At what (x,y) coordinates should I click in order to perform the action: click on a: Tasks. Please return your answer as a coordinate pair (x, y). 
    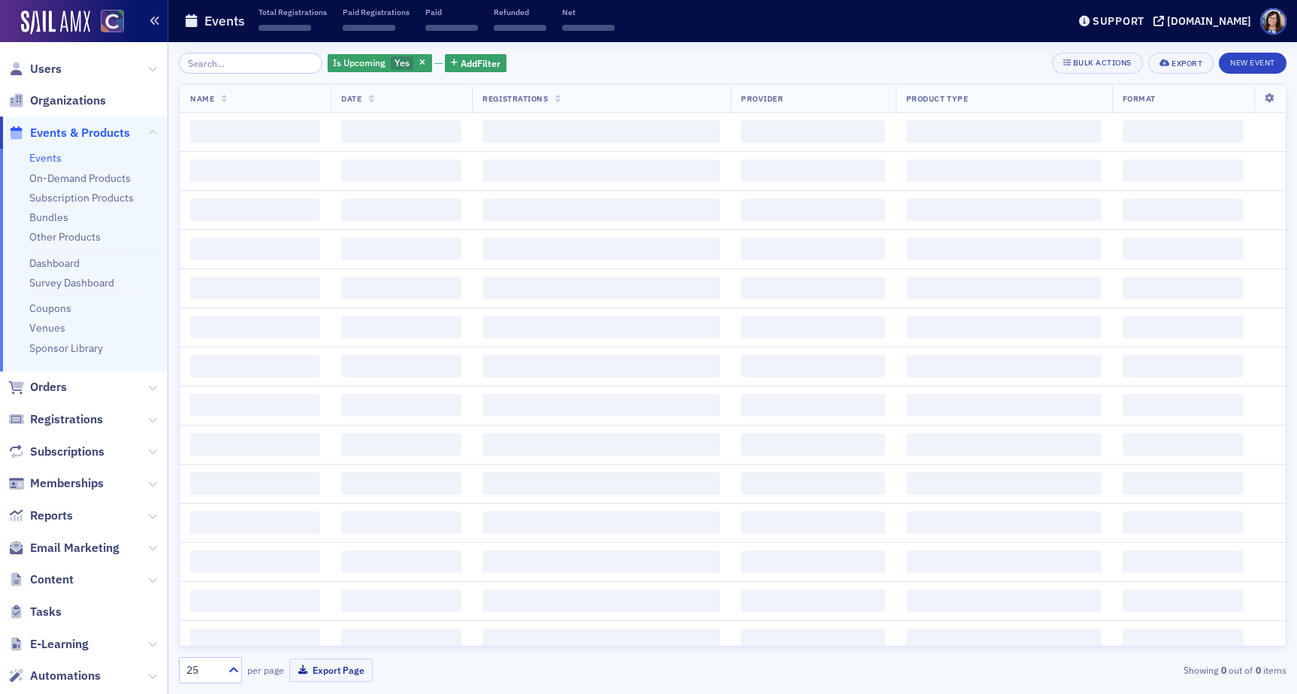
    Looking at the image, I should click on (35, 612).